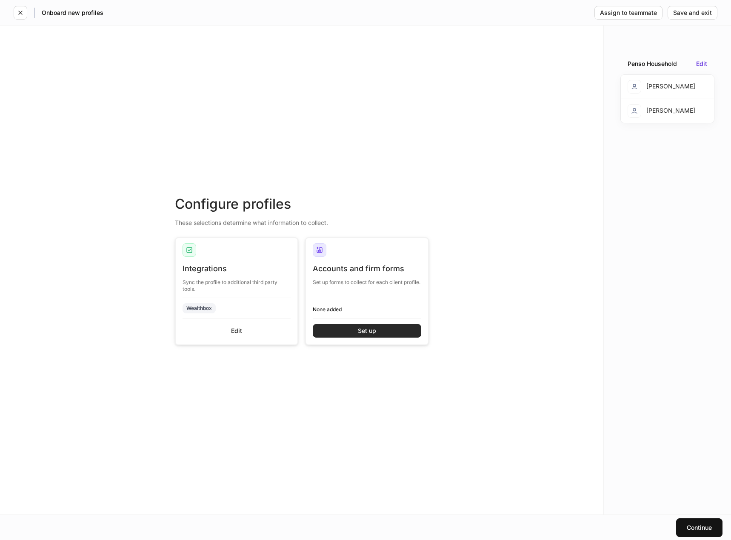 The image size is (731, 540). What do you see at coordinates (367, 280) in the screenshot?
I see `div: Set up forms to collect for each client profile.` at bounding box center [367, 280].